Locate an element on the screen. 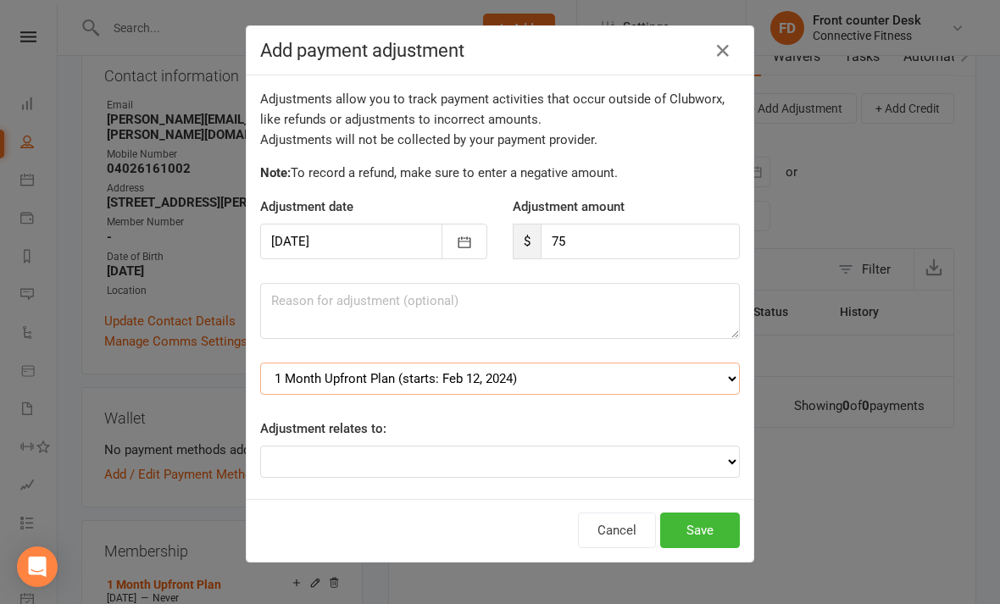  label: Adjustment amount is located at coordinates (568, 207).